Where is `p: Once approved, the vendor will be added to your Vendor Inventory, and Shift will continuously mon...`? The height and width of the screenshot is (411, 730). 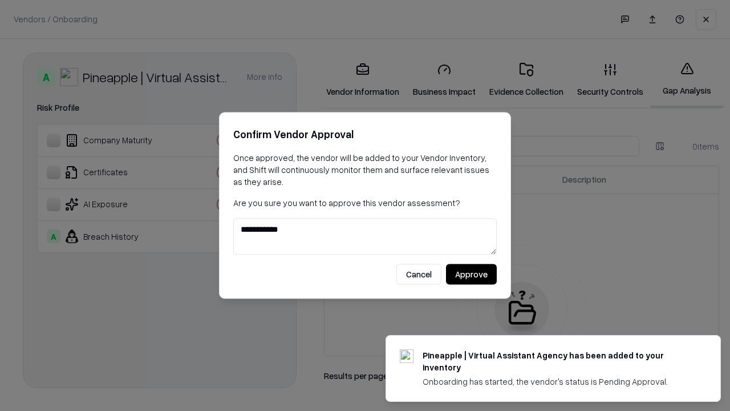
p: Once approved, the vendor will be added to your Vendor Inventory, and Shift will continuously mon... is located at coordinates (365, 169).